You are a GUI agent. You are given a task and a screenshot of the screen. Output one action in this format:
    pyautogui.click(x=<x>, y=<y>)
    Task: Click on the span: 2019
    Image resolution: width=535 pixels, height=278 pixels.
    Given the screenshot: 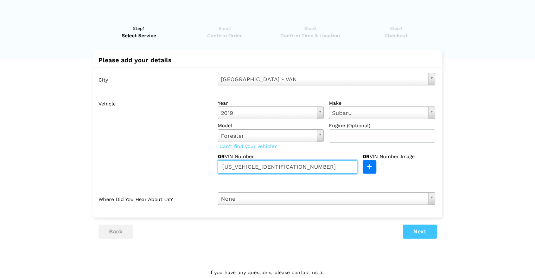 What is the action you would take?
    pyautogui.click(x=268, y=113)
    